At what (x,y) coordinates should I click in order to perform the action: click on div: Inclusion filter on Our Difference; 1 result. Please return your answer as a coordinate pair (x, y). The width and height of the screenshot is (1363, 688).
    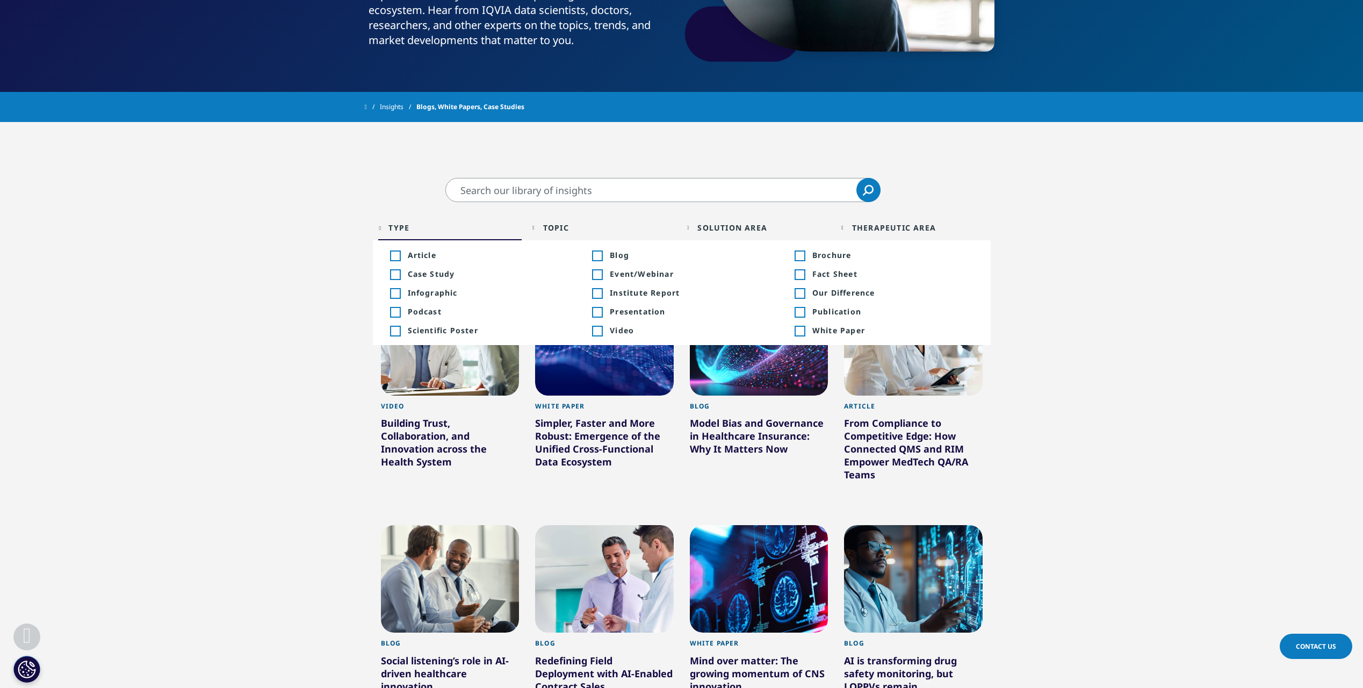
    Looking at the image, I should click on (799, 293).